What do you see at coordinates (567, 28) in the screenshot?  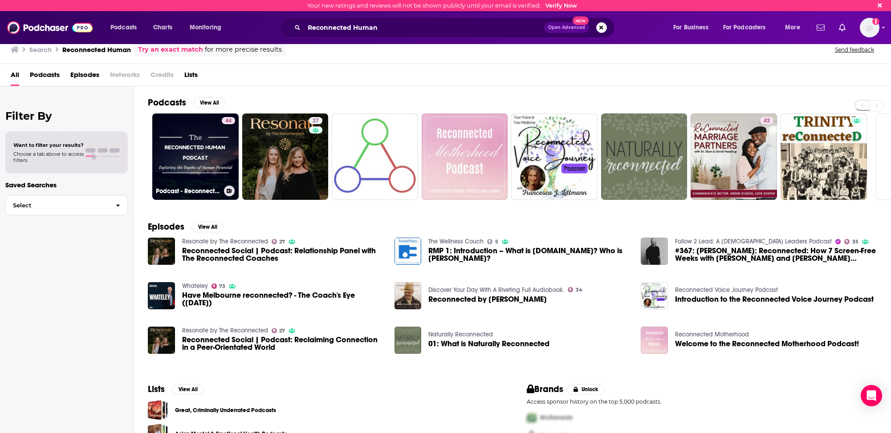 I see `span: Open Advanced` at bounding box center [567, 28].